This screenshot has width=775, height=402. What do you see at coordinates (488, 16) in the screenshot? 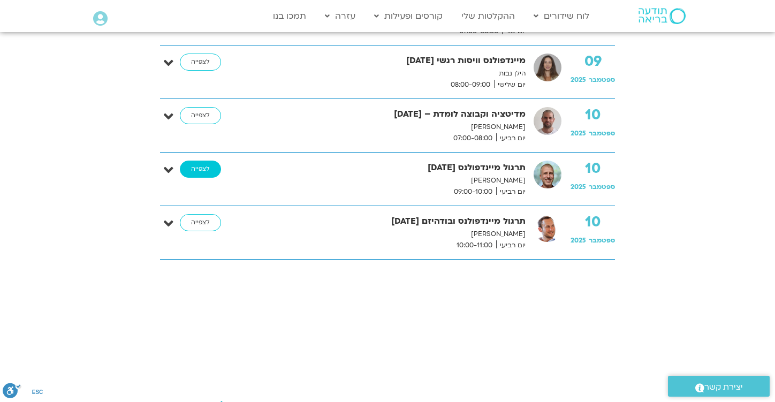
I see `a: ההקלטות שלי` at bounding box center [488, 16].